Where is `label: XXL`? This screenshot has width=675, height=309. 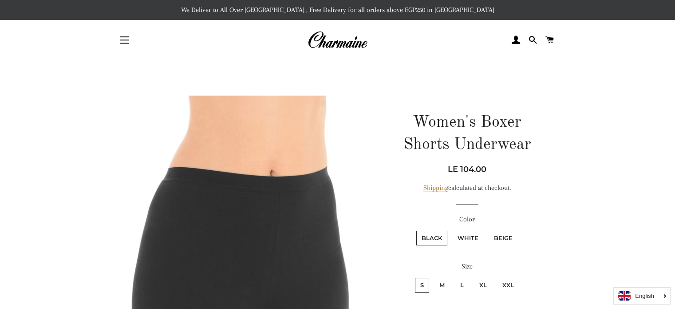
label: XXL is located at coordinates (508, 285).